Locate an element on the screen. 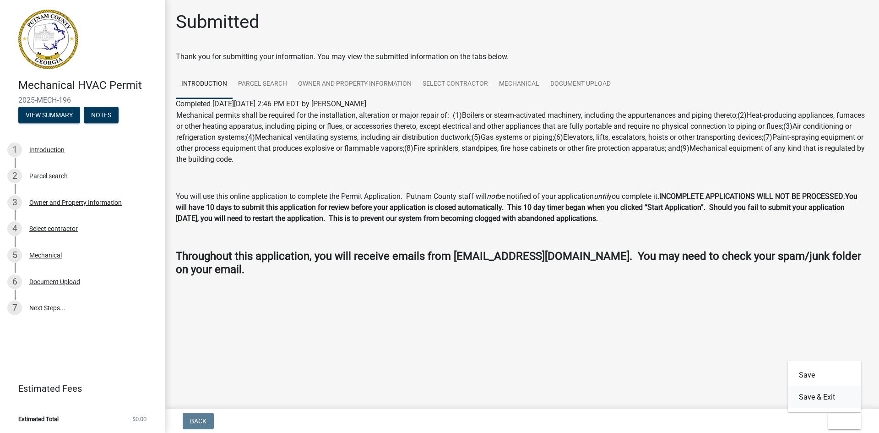  div: 5 is located at coordinates (15, 255).